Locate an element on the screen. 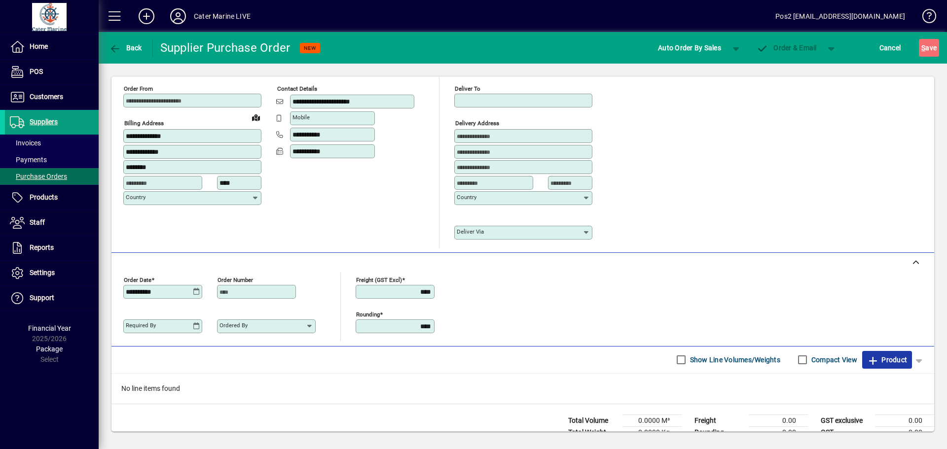  span: Staff is located at coordinates (37, 222).